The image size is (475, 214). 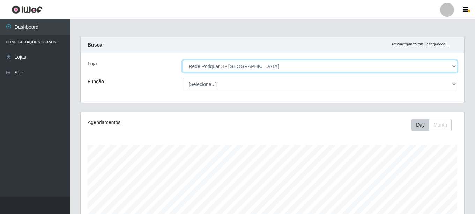 What do you see at coordinates (434, 125) in the screenshot?
I see `div: Toolbar with button groups` at bounding box center [434, 125].